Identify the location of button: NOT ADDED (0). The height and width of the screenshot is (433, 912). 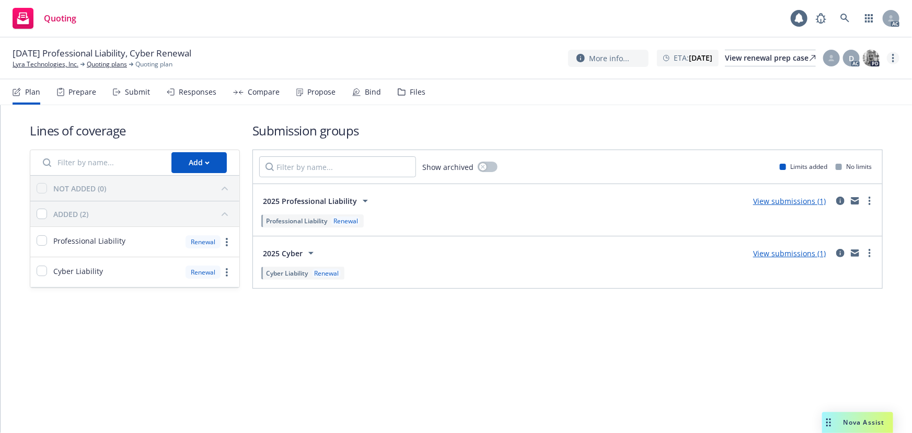
(143, 188).